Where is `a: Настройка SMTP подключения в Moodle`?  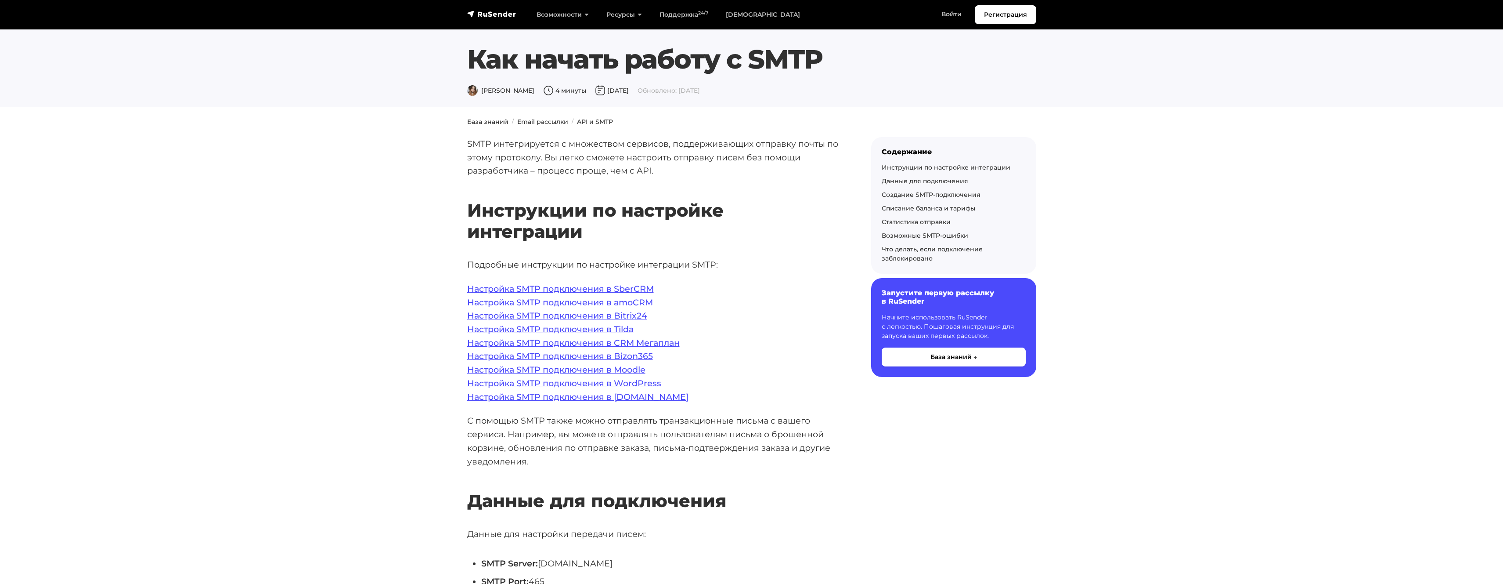 a: Настройка SMTP подключения в Moodle is located at coordinates (556, 369).